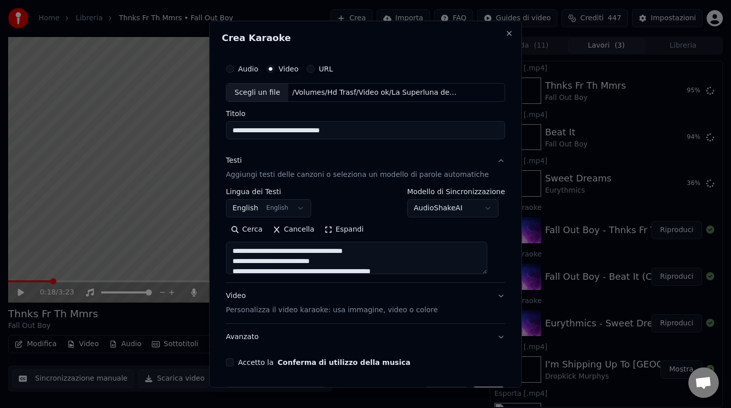  Describe the element at coordinates (257, 92) in the screenshot. I see `div: Scegli un file` at that location.